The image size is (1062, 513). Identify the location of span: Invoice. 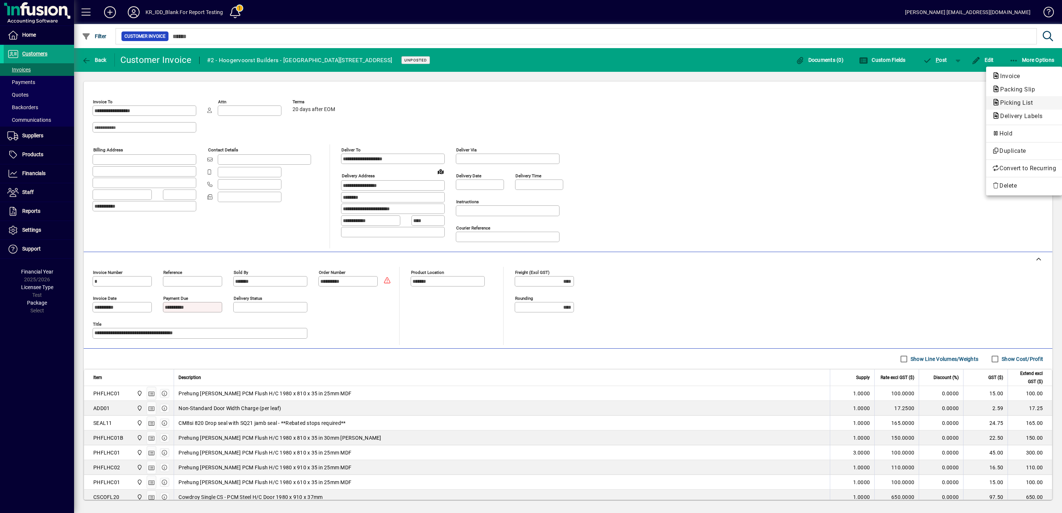
(1008, 76).